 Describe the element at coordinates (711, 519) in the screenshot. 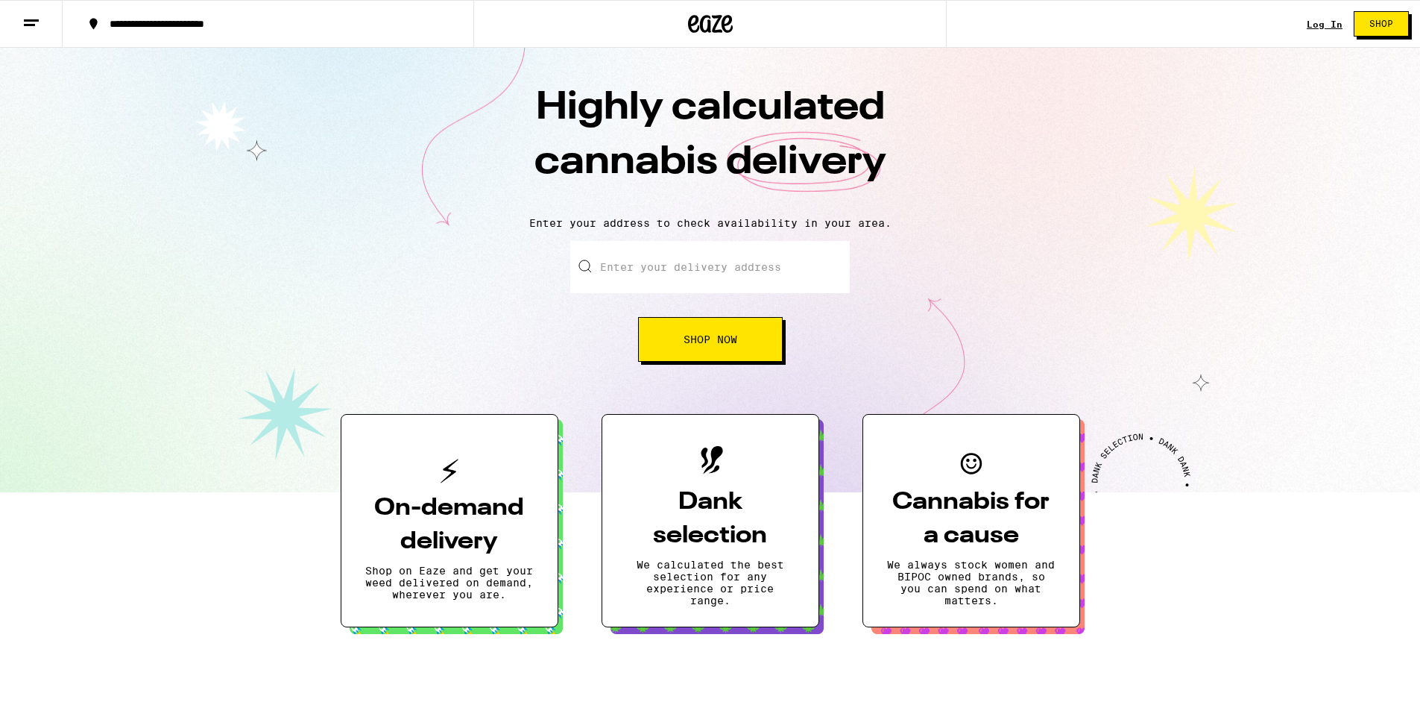

I see `h3: Dank selection` at that location.